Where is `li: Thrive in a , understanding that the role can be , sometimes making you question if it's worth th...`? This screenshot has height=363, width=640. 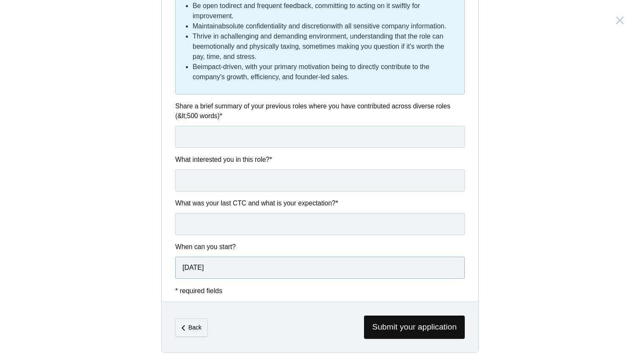
li: Thrive in a , understanding that the role can be , sometimes making you question if it's worth th... is located at coordinates (325, 47).